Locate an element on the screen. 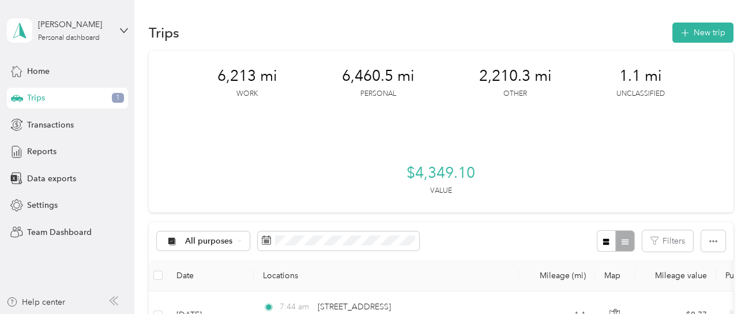  span: 7:44 am is located at coordinates (296, 307).